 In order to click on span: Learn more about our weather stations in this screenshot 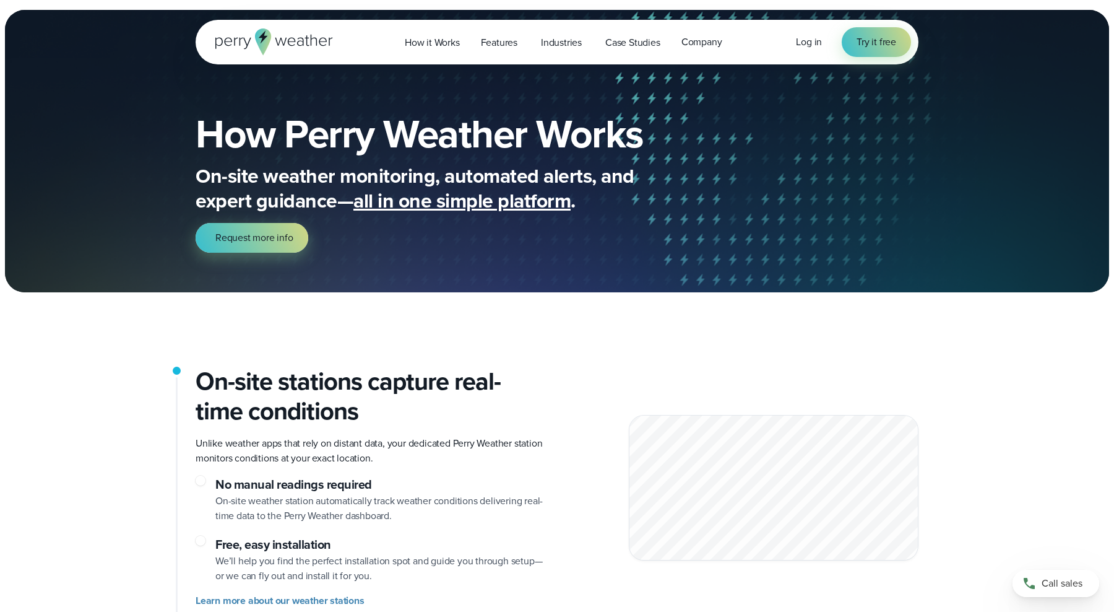, I will do `click(280, 600)`.